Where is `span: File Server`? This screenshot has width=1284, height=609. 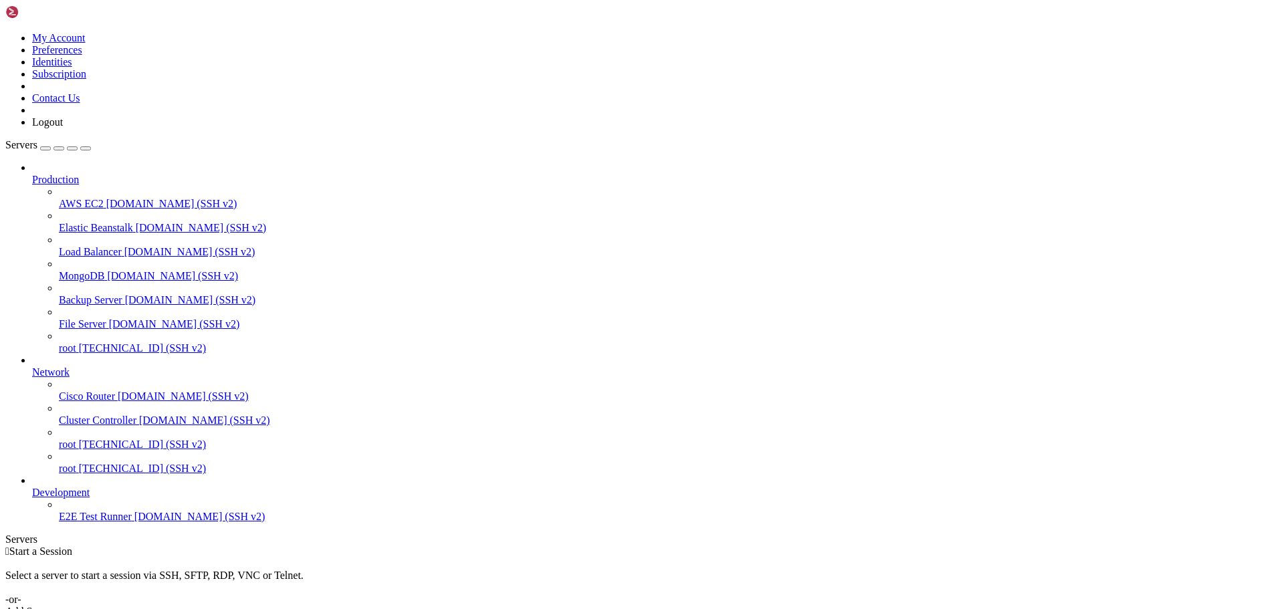 span: File Server is located at coordinates (82, 324).